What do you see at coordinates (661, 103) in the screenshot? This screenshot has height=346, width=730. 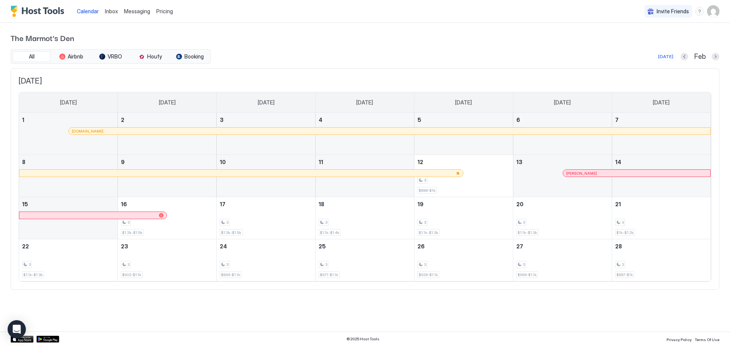 I see `a: Saturday` at bounding box center [661, 103].